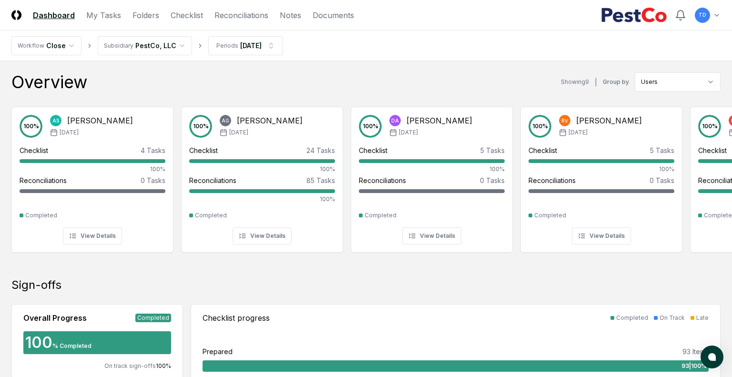 The height and width of the screenshot is (377, 732). What do you see at coordinates (702, 318) in the screenshot?
I see `div: Late` at bounding box center [702, 318].